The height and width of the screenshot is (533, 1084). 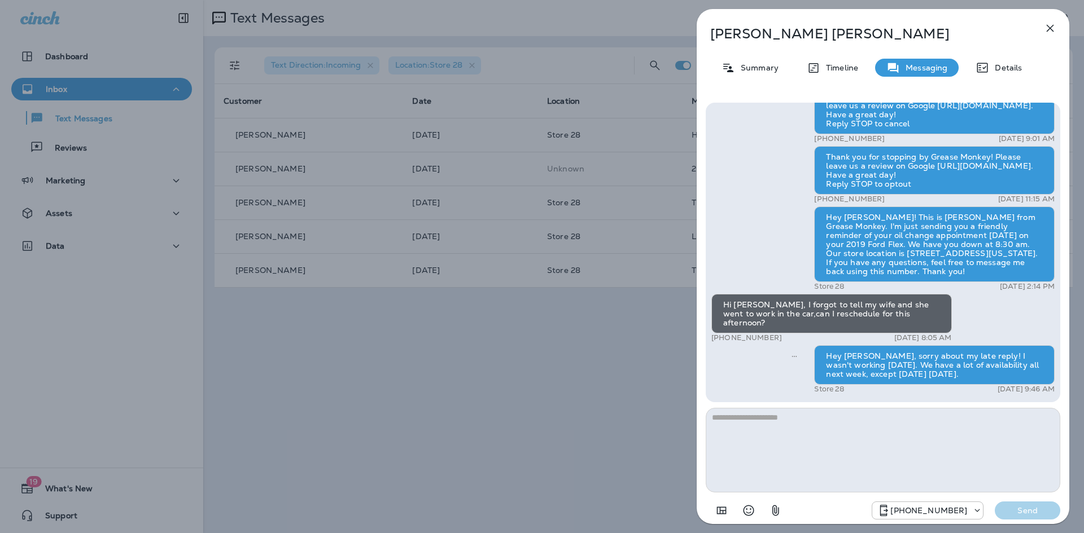 What do you see at coordinates (721, 511) in the screenshot?
I see `button: Add in a premade template` at bounding box center [721, 511].